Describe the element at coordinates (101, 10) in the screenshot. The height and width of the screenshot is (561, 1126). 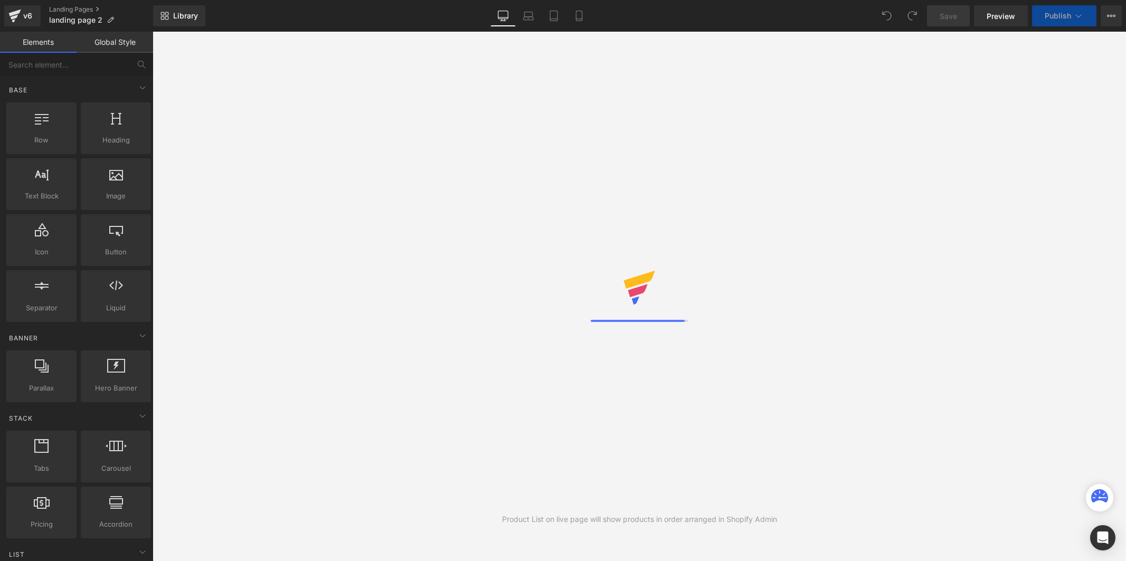
I see `a: Landing Pages` at that location.